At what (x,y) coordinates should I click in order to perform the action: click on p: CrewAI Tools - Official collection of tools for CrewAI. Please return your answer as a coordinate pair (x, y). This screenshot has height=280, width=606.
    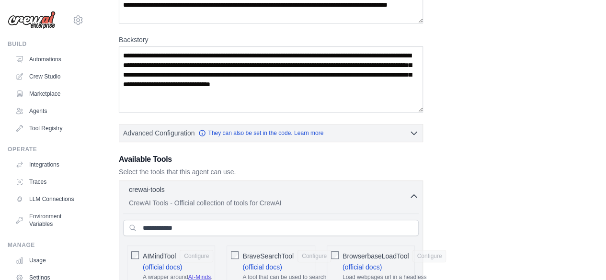
    Looking at the image, I should click on (269, 203).